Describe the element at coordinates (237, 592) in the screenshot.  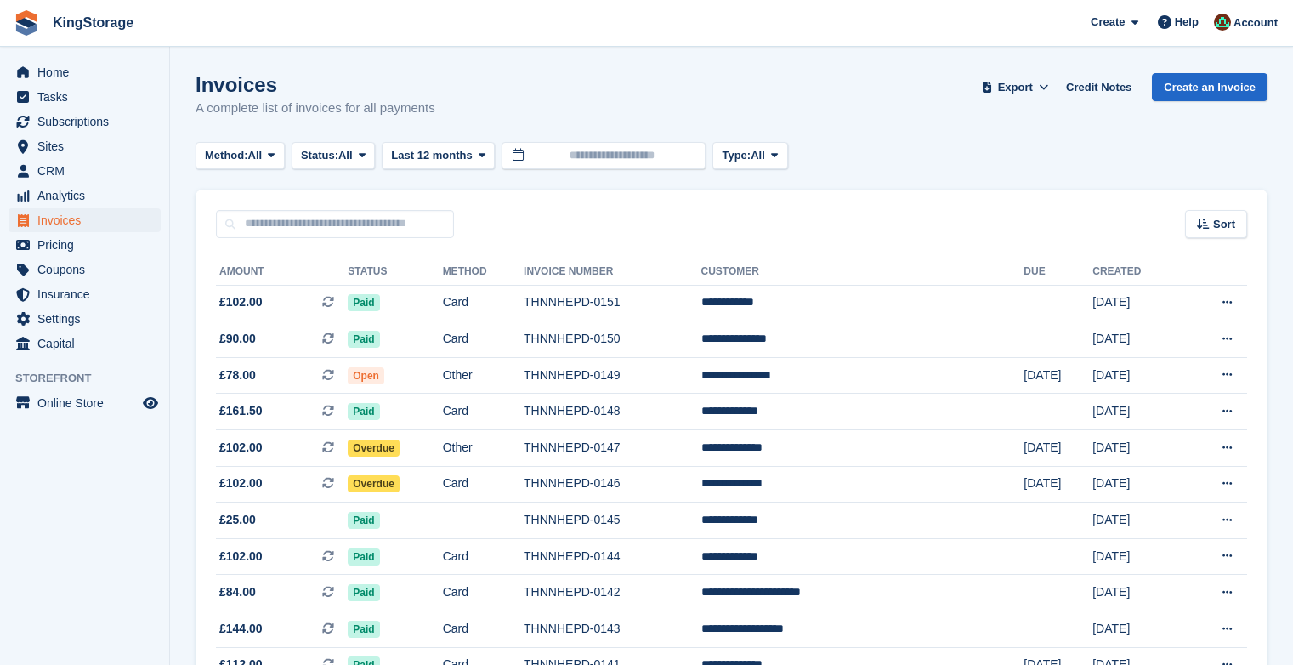
I see `span: £84.00` at that location.